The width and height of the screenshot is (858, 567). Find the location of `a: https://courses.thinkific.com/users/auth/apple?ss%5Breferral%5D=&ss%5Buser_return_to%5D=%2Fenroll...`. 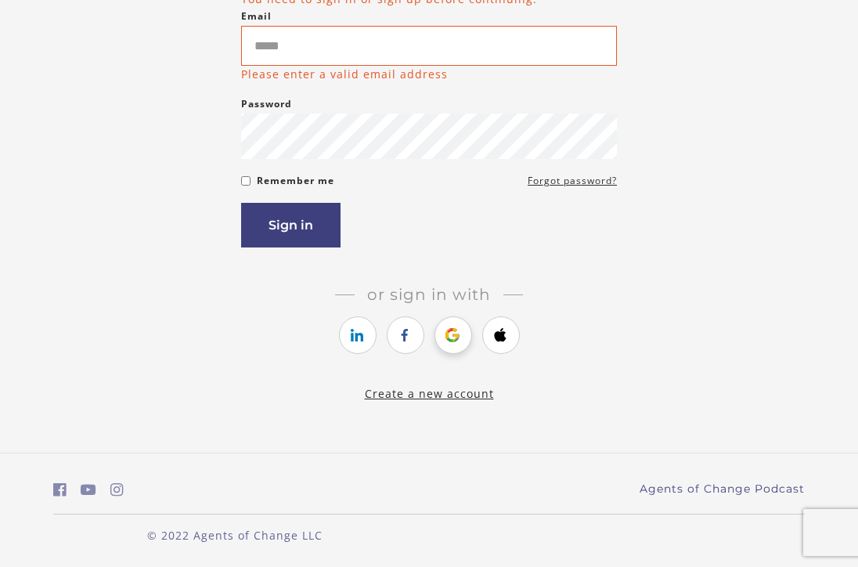

a: https://courses.thinkific.com/users/auth/apple?ss%5Breferral%5D=&ss%5Buser_return_to%5D=%2Fenroll... is located at coordinates (501, 335).